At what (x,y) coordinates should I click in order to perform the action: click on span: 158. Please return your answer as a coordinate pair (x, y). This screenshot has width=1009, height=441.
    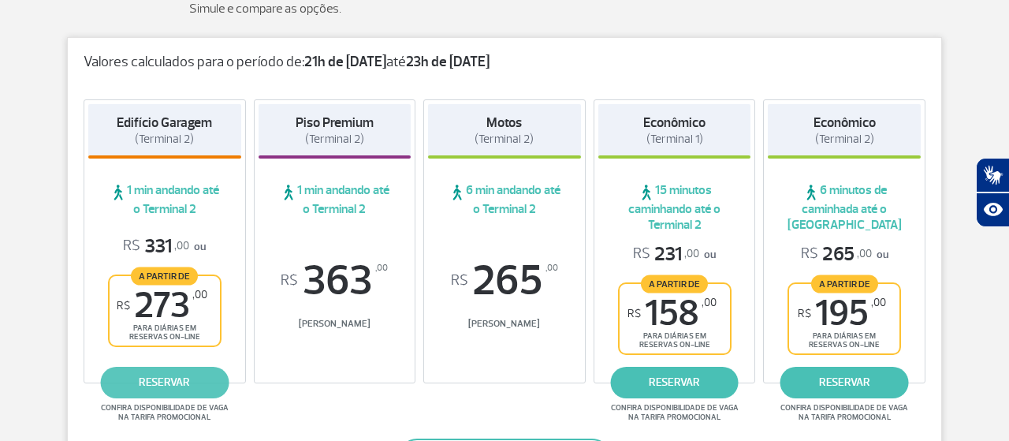
    Looking at the image, I should click on (672, 313).